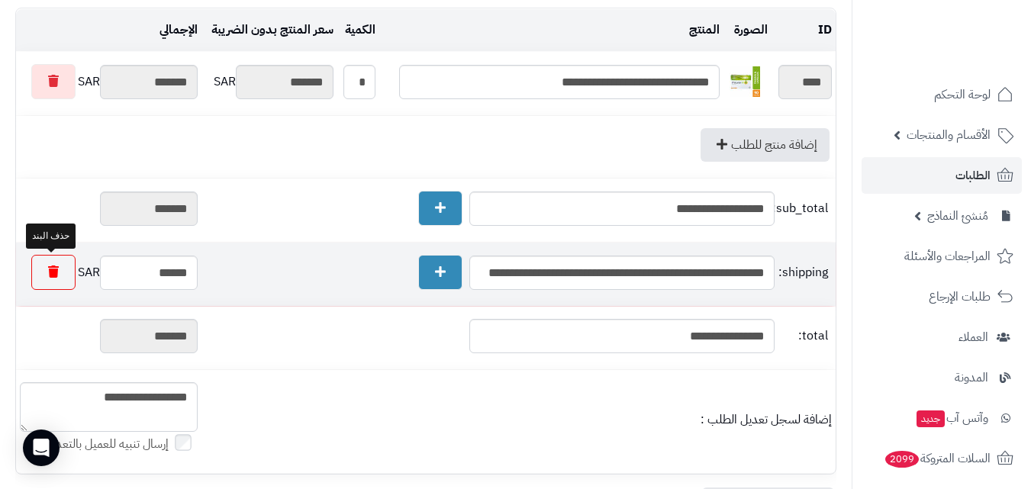 The image size is (1031, 489). What do you see at coordinates (941, 418) in the screenshot?
I see `a: وآتس آبجديد` at bounding box center [941, 418].